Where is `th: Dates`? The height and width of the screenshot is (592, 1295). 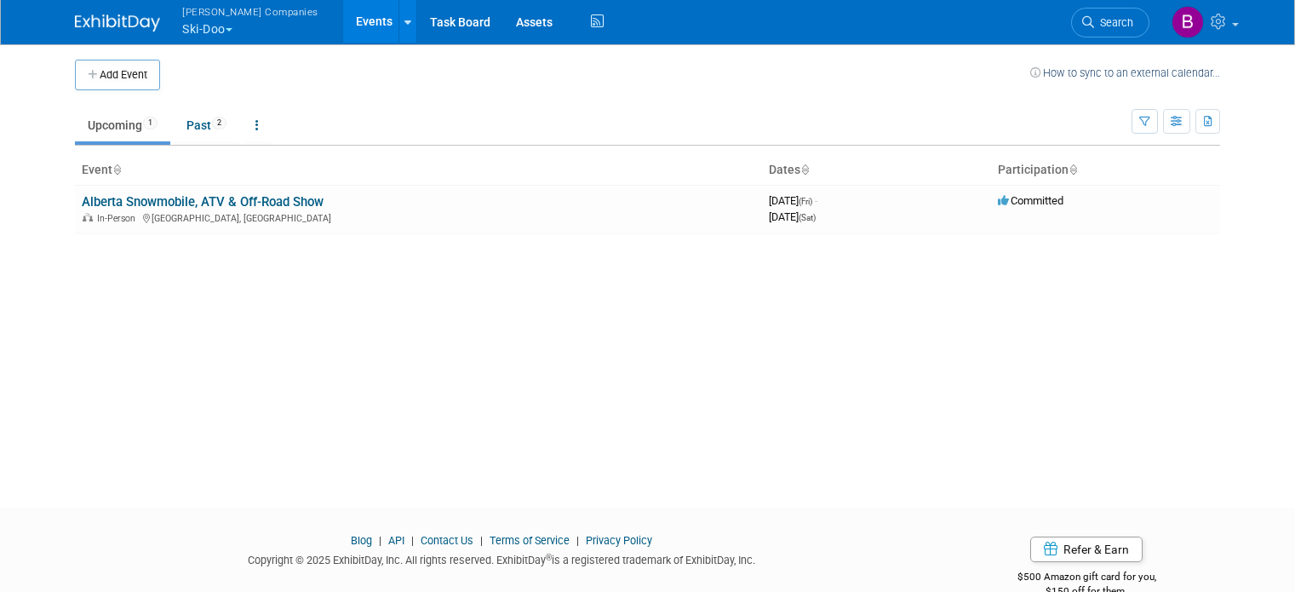
th: Dates is located at coordinates (876, 170).